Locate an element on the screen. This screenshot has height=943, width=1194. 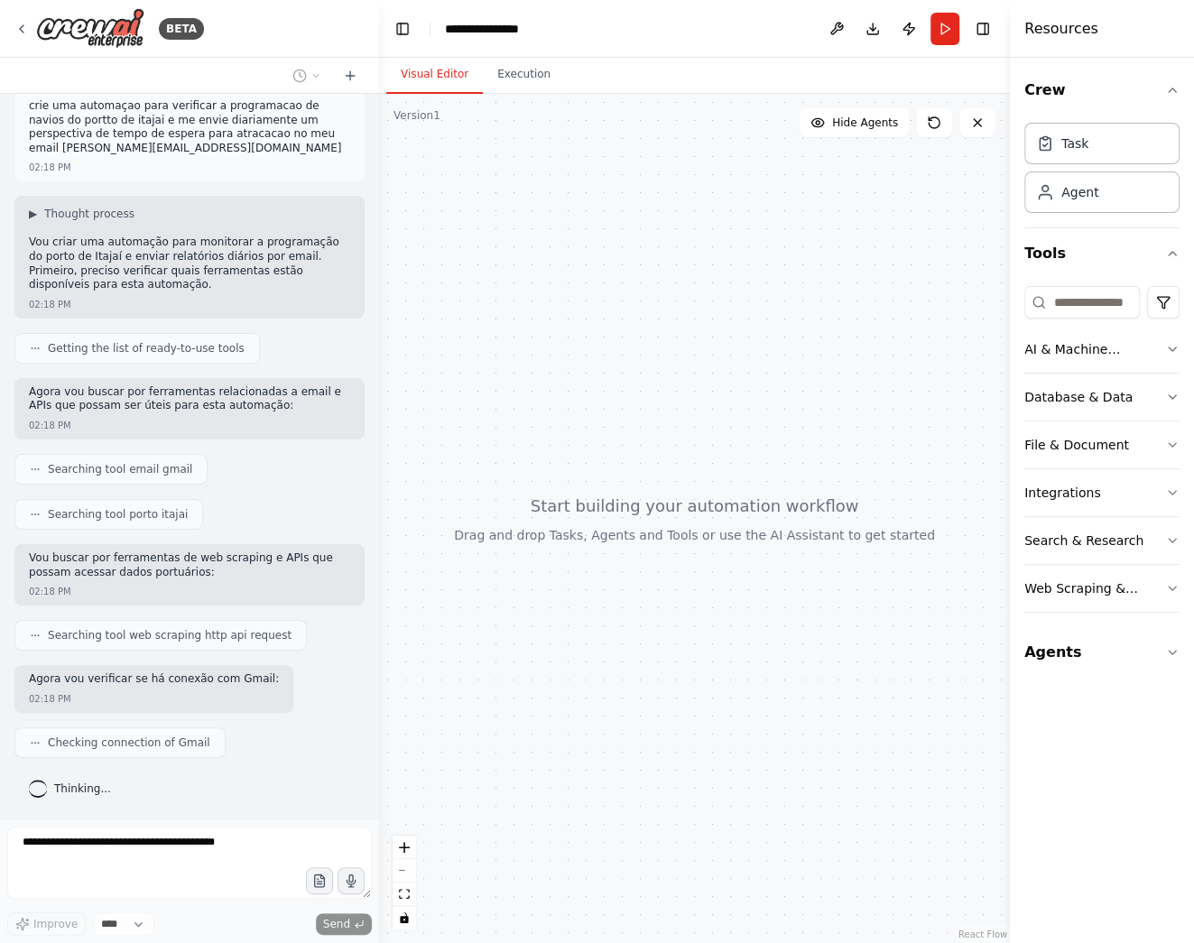
span: Send is located at coordinates (337, 924).